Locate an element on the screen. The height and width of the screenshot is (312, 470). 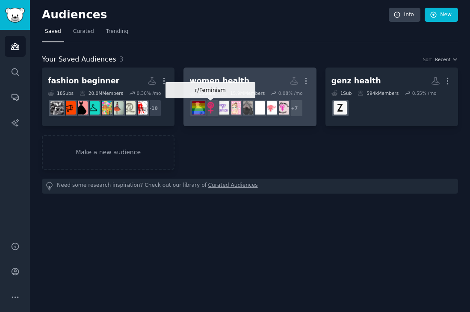
div: 594k Members is located at coordinates (378, 93).